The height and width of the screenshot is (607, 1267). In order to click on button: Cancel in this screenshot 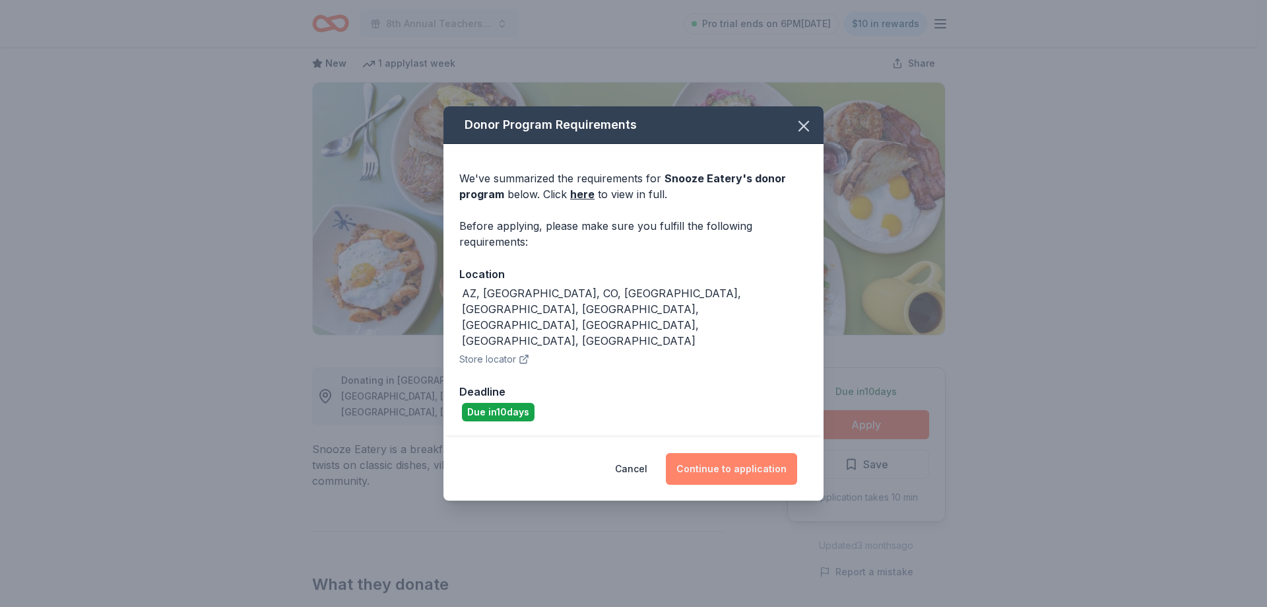, I will do `click(631, 469)`.